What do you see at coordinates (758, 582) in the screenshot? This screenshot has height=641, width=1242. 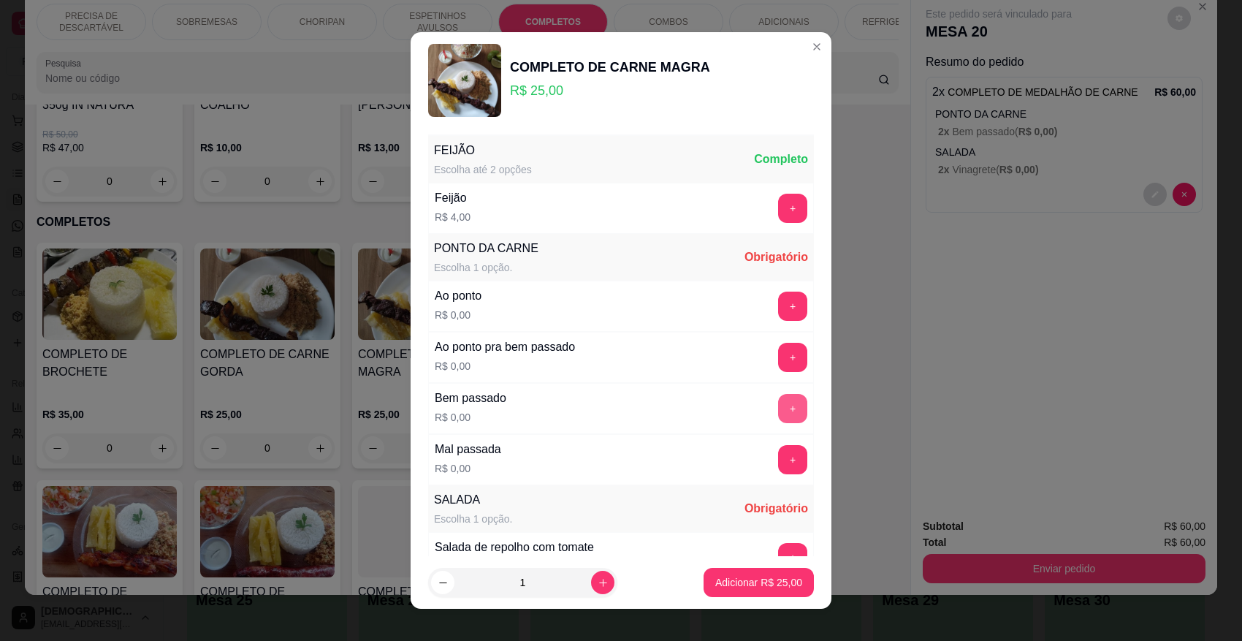 I see `p: Adicionar R$ 25,00` at bounding box center [758, 582].